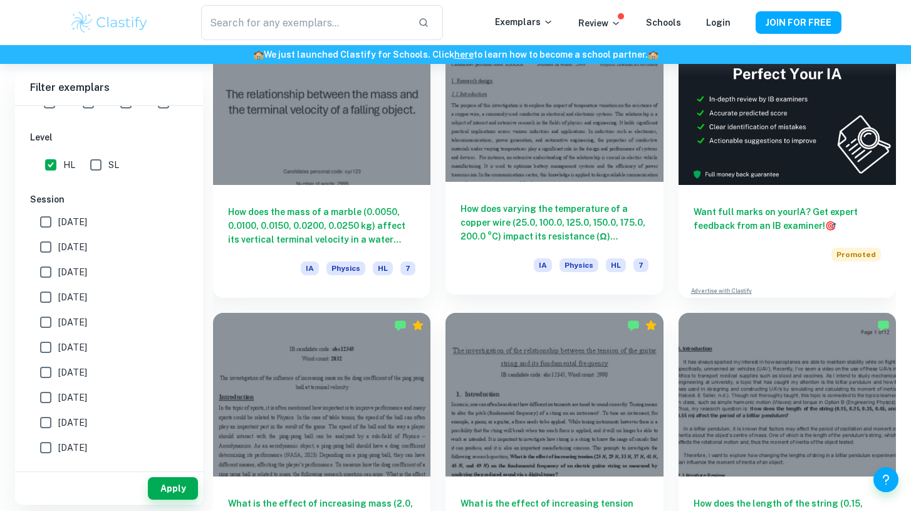 Image resolution: width=911 pixels, height=511 pixels. What do you see at coordinates (321, 160) in the screenshot?
I see `a: How does the mass of a marble (0.0050, 0.0100, 0.0150, 0.0200, 0.0250 kg) affect its vertical ter...` at bounding box center [321, 160].